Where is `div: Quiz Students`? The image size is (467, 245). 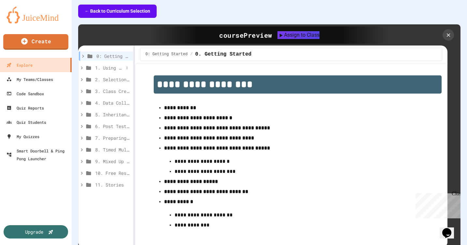
div: Quiz Students is located at coordinates (26, 122).